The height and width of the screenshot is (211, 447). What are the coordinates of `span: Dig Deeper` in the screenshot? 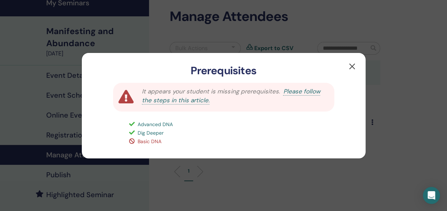 It's located at (150, 133).